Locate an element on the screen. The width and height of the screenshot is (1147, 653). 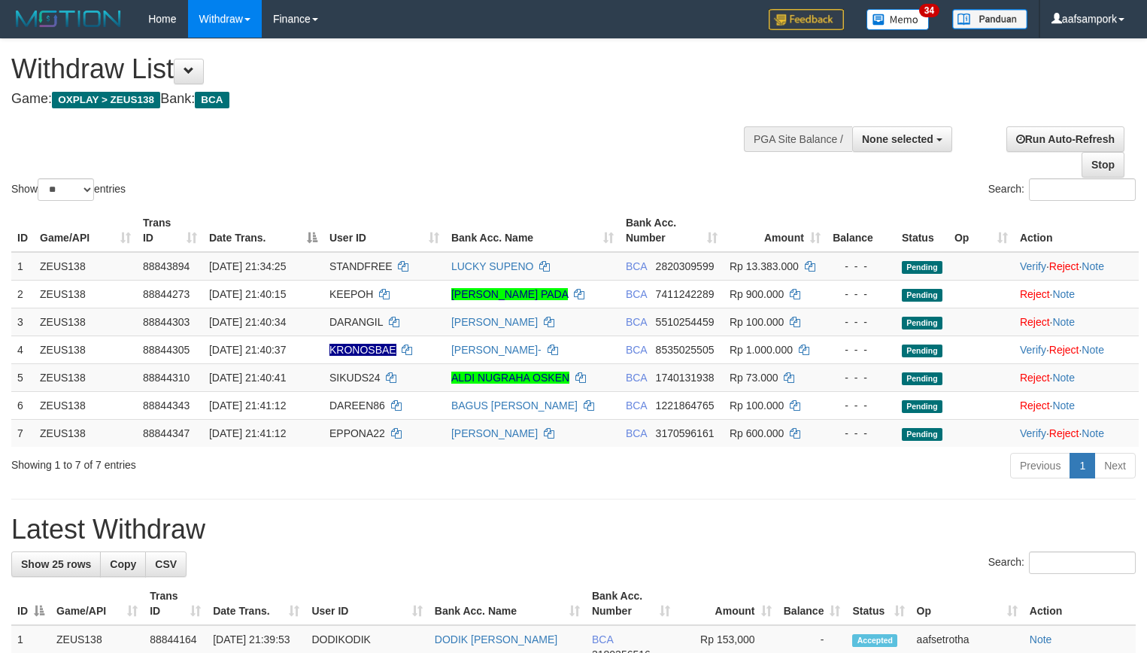
span: 88844310 is located at coordinates (166, 377).